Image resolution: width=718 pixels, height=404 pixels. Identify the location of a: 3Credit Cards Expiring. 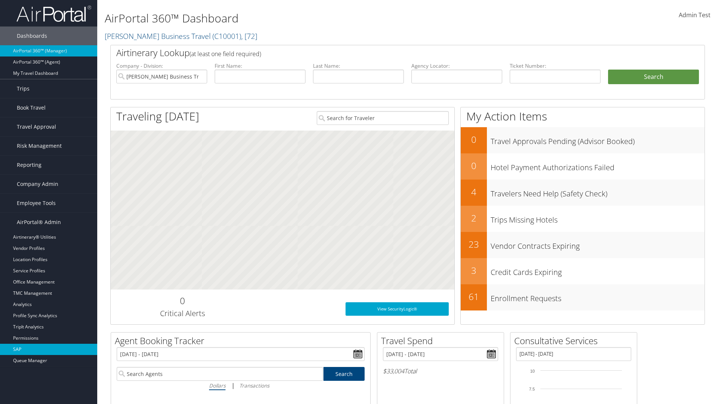
(583, 271).